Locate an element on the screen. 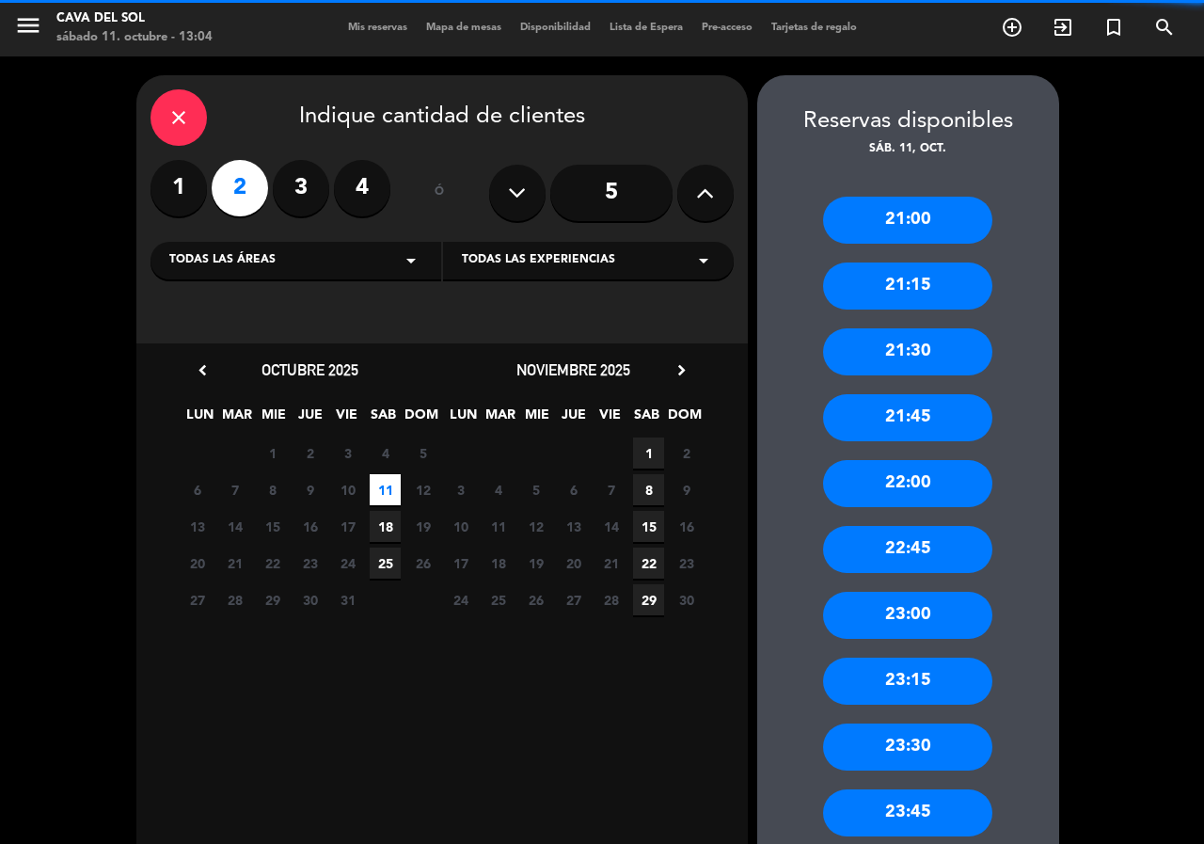 The height and width of the screenshot is (844, 1204). span: 25 is located at coordinates (498, 599).